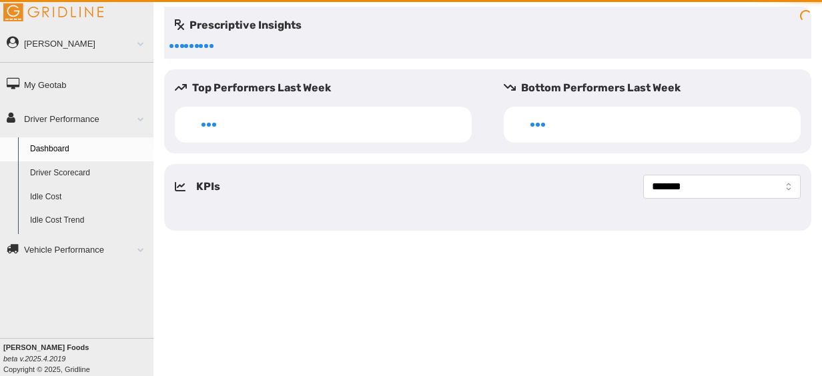 Image resolution: width=822 pixels, height=376 pixels. I want to click on h5: KPIs, so click(208, 187).